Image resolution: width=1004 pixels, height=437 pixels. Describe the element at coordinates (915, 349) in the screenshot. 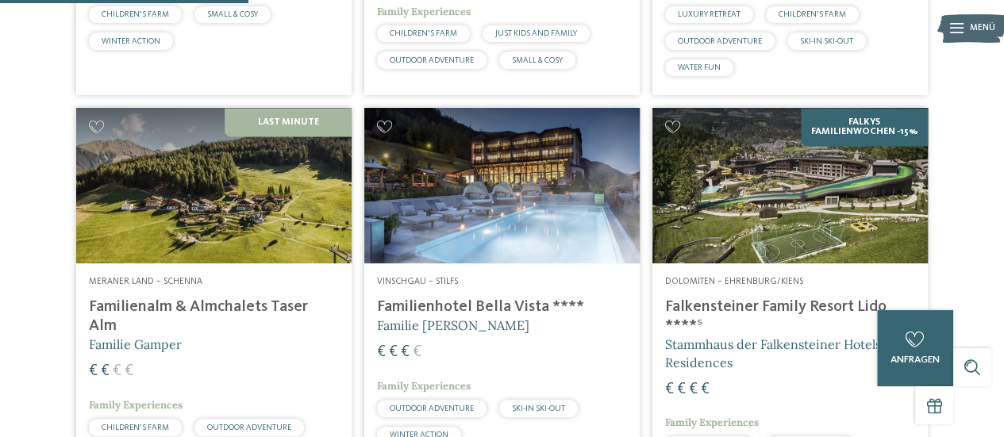

I see `a: anfragen` at that location.